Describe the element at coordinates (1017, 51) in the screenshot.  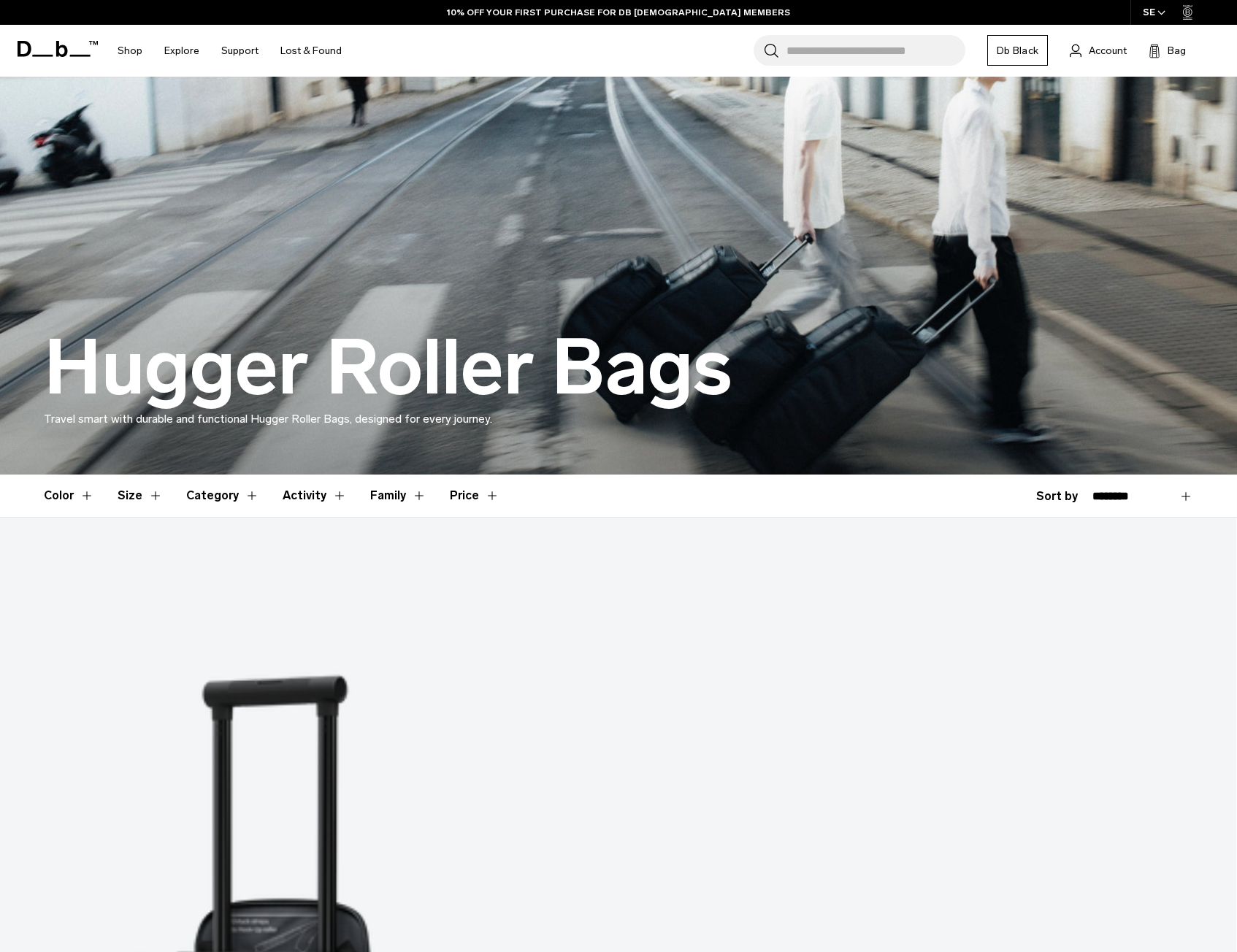
I see `a: Db Black` at that location.